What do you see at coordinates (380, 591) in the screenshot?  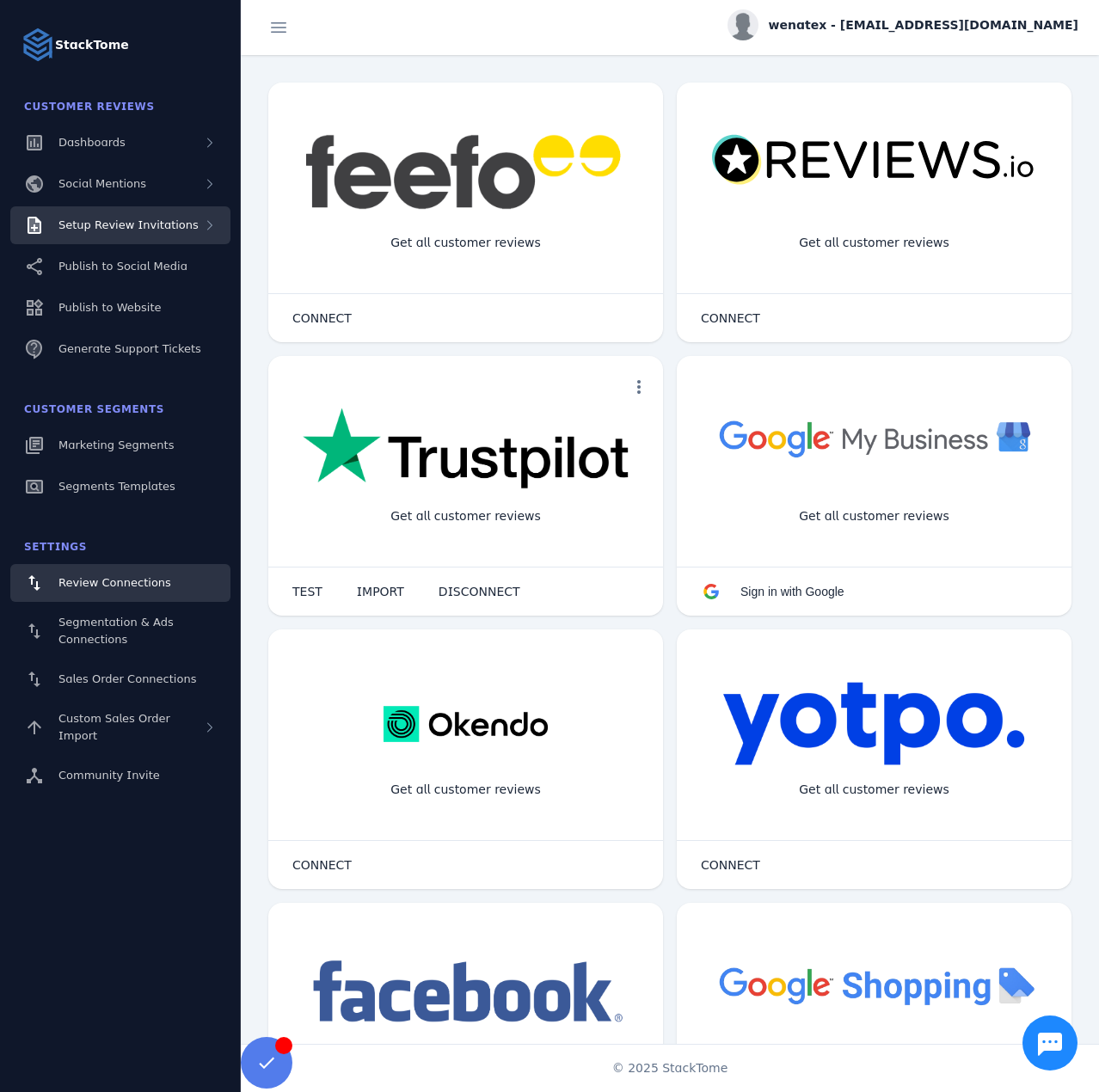 I see `button: IMPORT` at bounding box center [380, 591].